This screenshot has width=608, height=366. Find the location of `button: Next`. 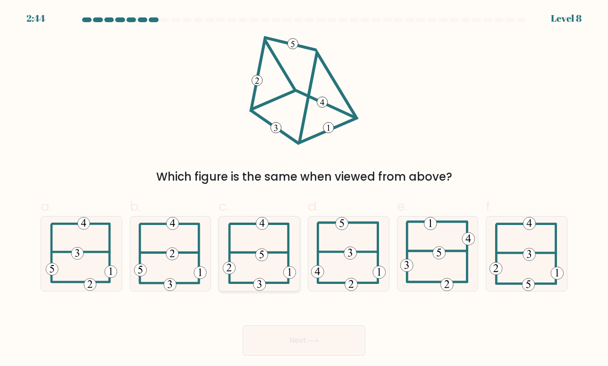

button: Next is located at coordinates (304, 341).